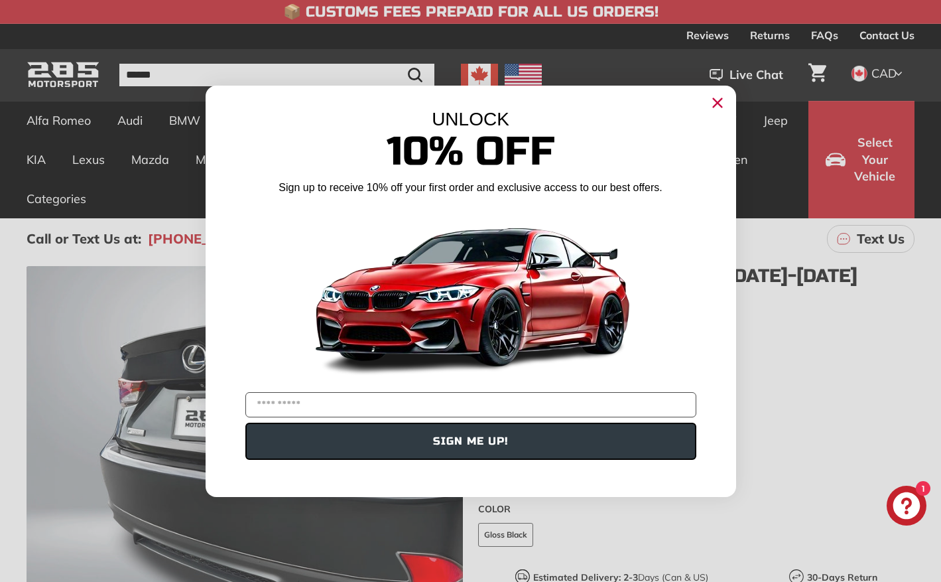  What do you see at coordinates (907, 507) in the screenshot?
I see `inbox-online-store-chat: Shopify online store chat` at bounding box center [907, 507].